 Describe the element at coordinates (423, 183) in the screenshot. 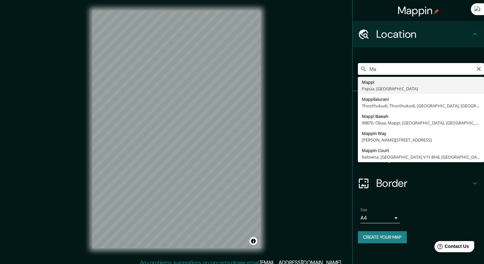

I see `h4: Border` at that location.